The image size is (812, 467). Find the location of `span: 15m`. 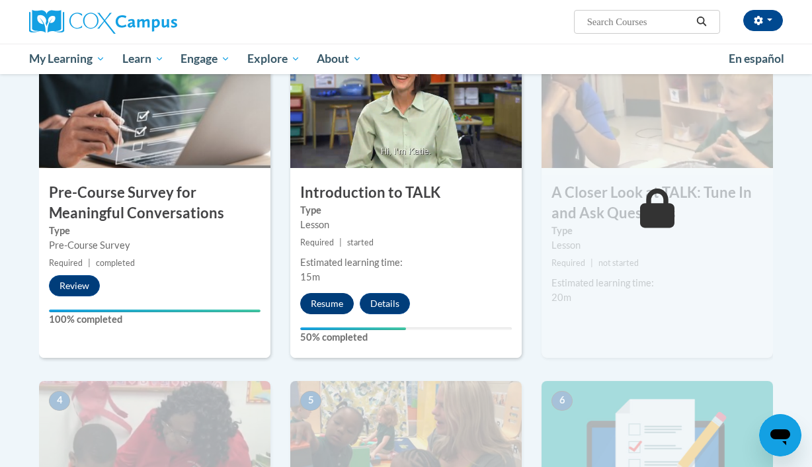

span: 15m is located at coordinates (310, 277).